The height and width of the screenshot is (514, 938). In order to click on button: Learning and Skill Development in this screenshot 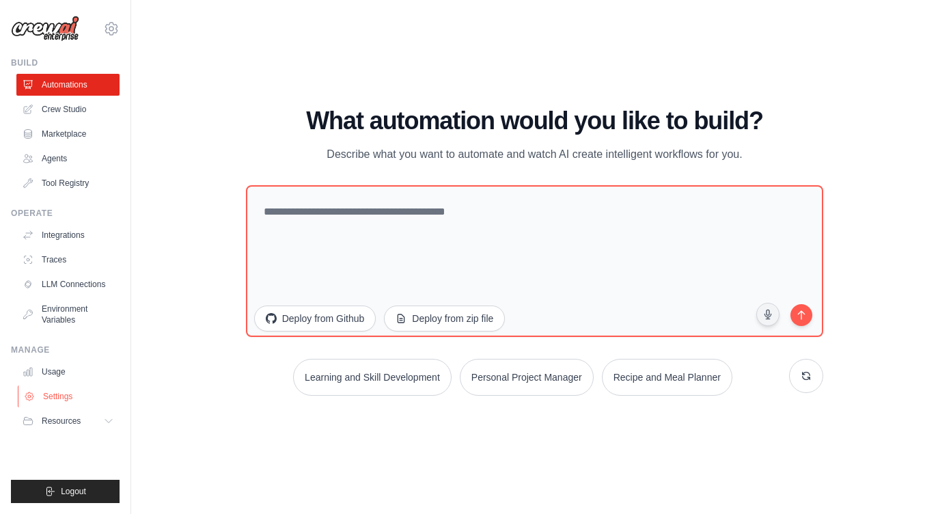, I will do `click(372, 377)`.